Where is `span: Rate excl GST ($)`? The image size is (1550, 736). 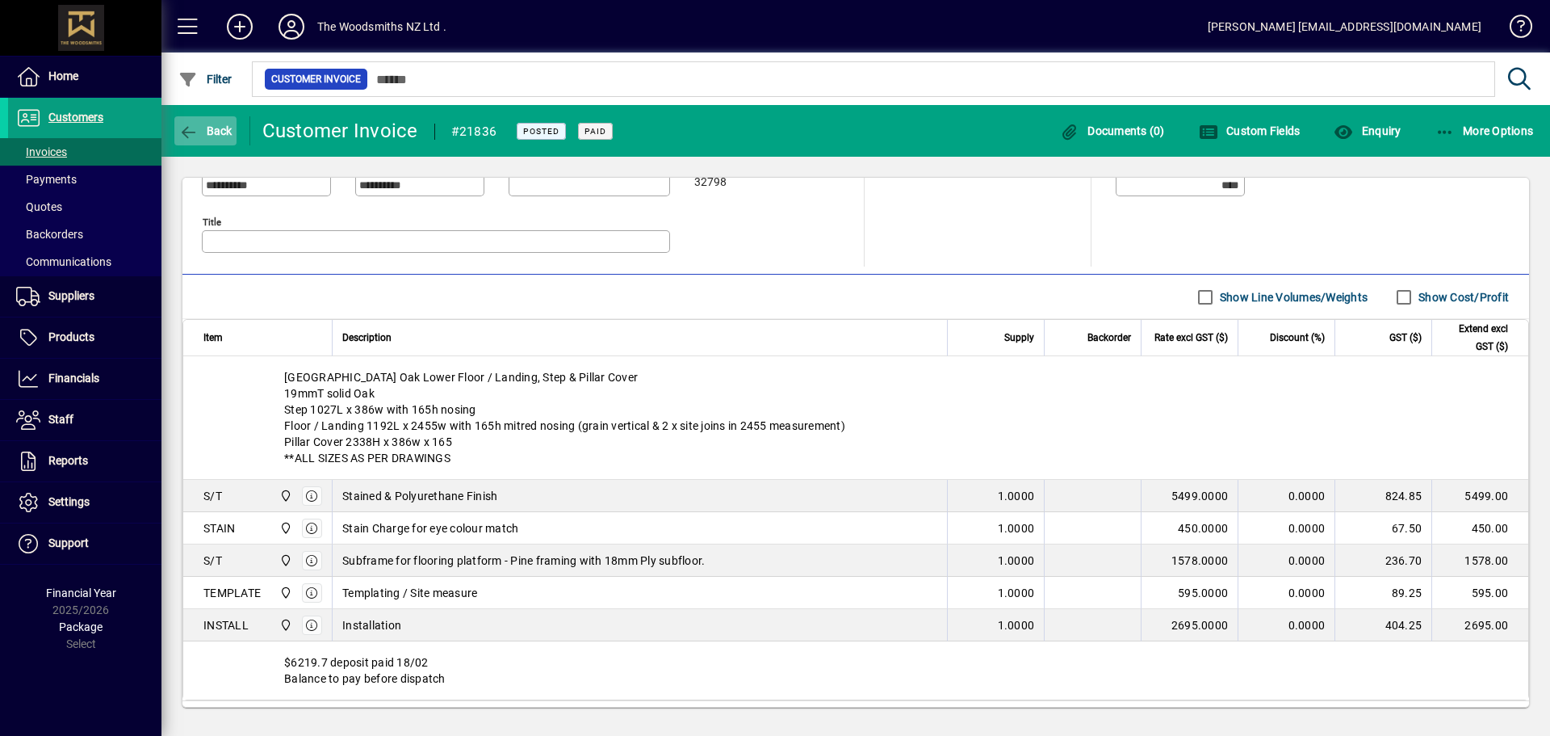
span: Rate excl GST ($) is located at coordinates (1191, 338).